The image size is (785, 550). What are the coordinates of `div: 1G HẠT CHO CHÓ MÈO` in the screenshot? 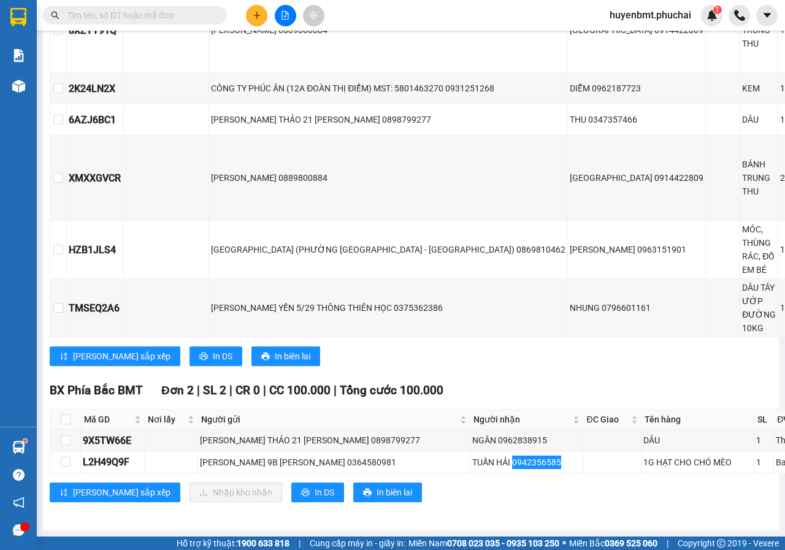 It's located at (698, 463).